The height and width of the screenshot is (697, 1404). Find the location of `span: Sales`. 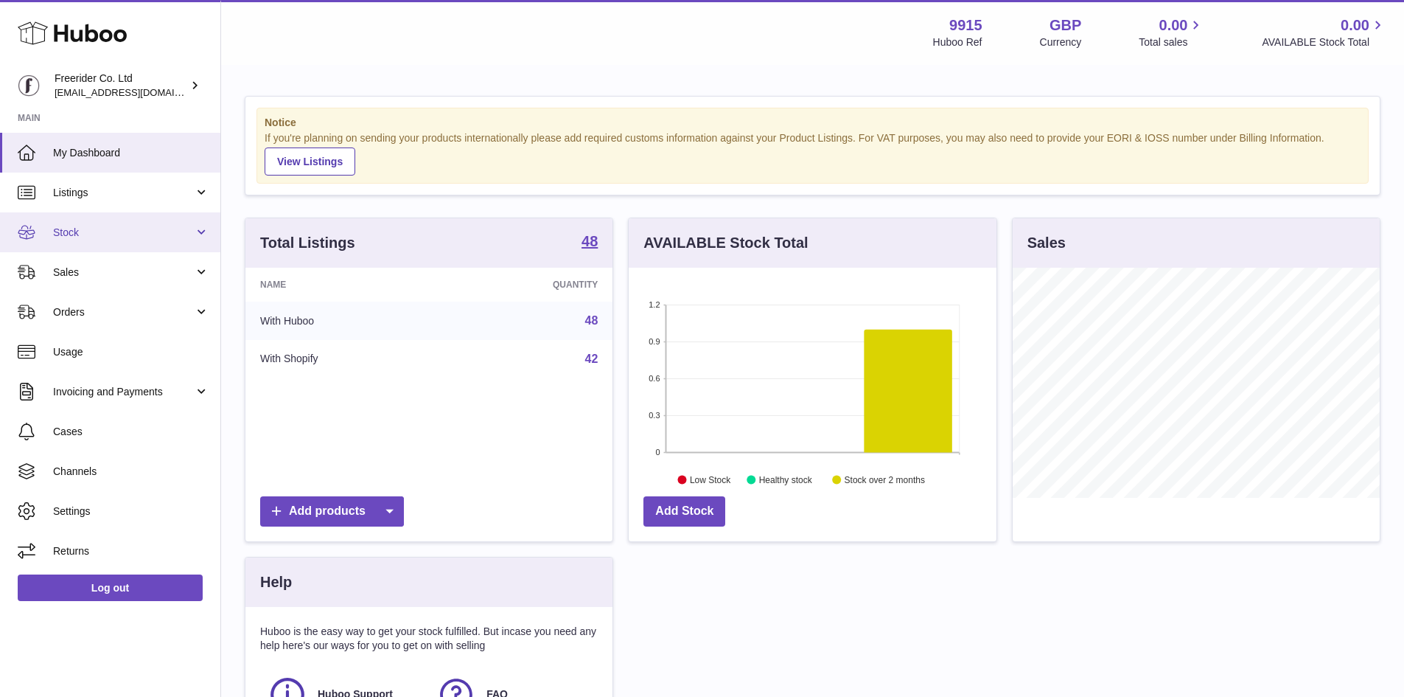

span: Sales is located at coordinates (123, 272).